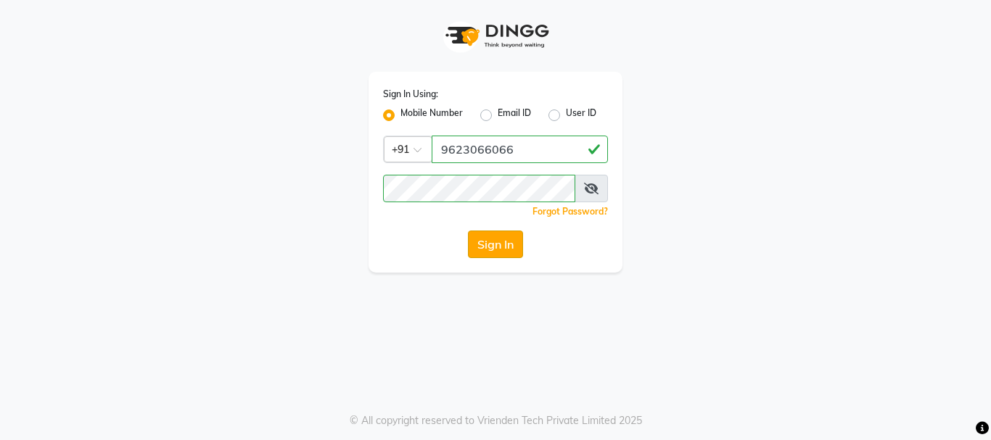 This screenshot has height=440, width=991. I want to click on label: Sign In Using:, so click(411, 94).